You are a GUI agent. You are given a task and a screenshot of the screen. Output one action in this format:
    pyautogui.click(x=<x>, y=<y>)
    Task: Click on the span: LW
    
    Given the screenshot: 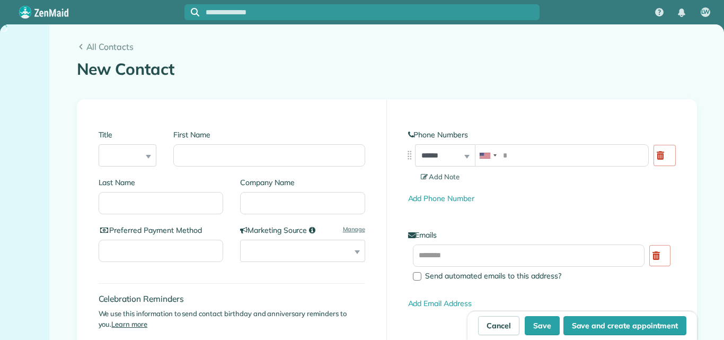 What is the action you would take?
    pyautogui.click(x=706, y=12)
    